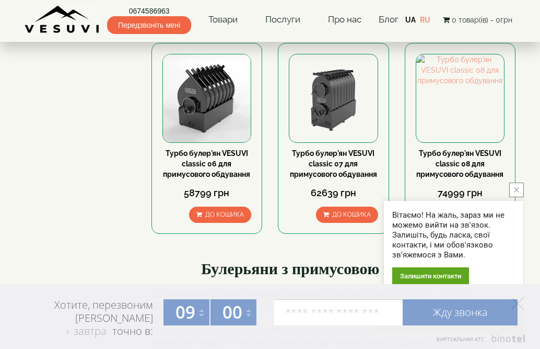 The width and height of the screenshot is (540, 349). Describe the element at coordinates (517, 190) in the screenshot. I see `button: close button` at that location.